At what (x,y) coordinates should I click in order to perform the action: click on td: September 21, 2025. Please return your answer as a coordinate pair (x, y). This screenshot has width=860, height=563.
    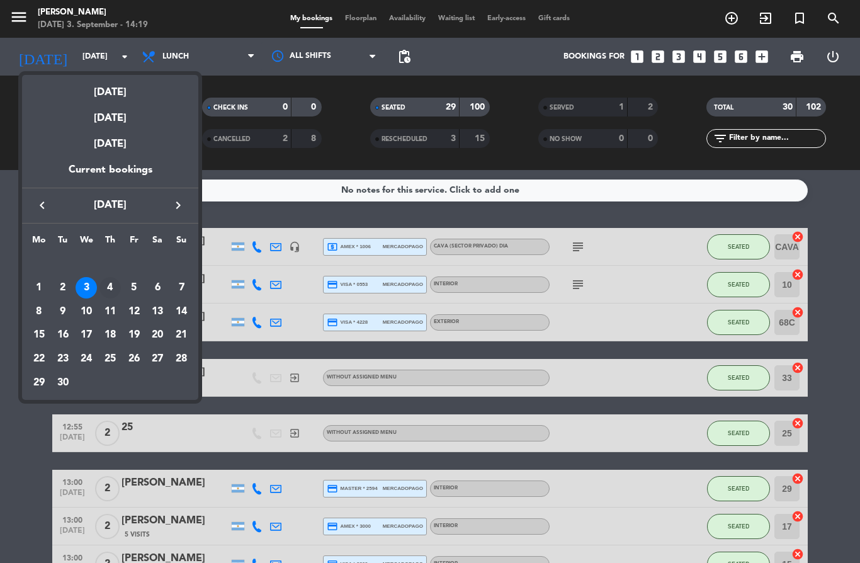
    Looking at the image, I should click on (181, 335).